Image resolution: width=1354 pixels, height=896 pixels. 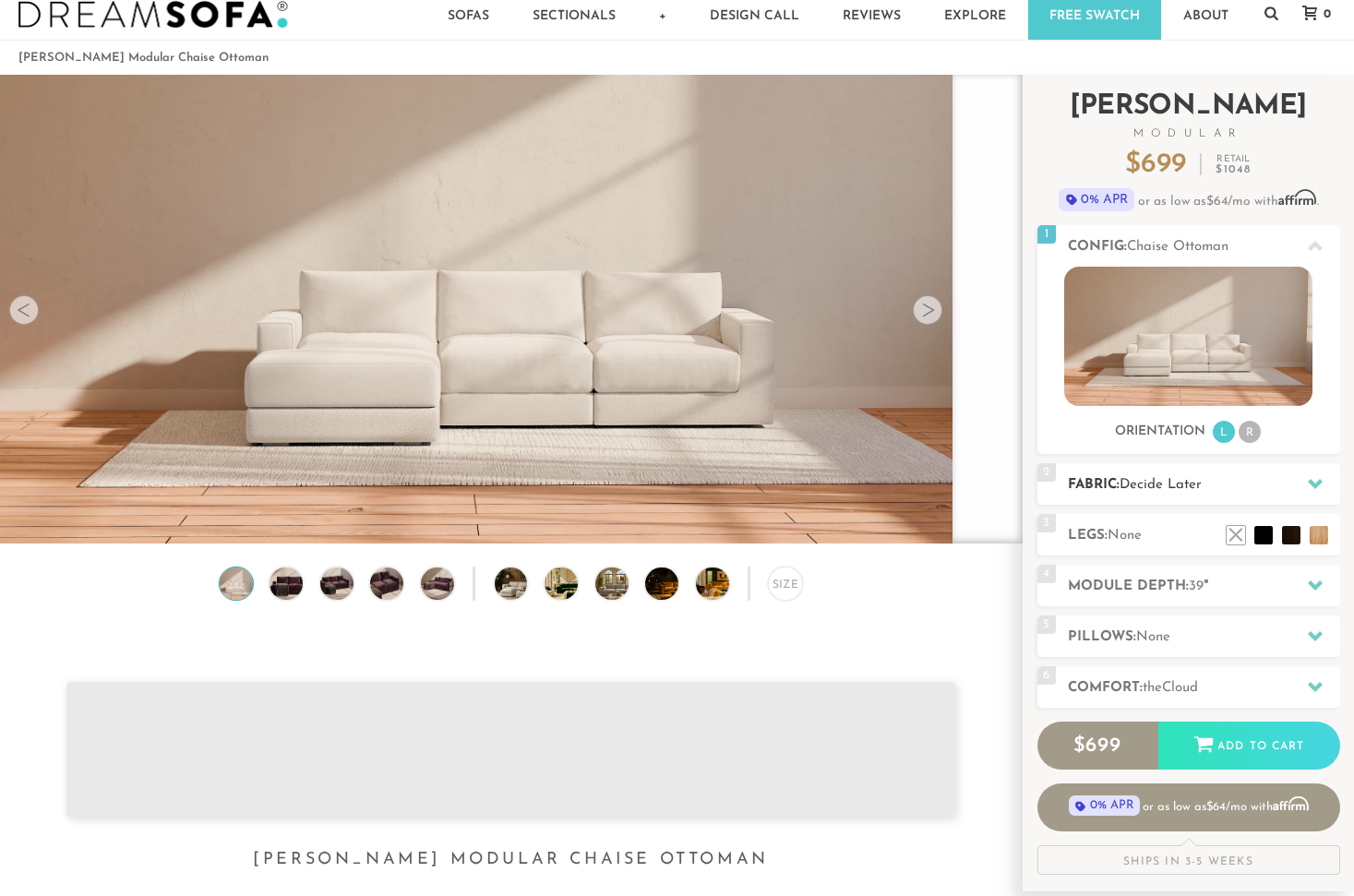 What do you see at coordinates (286, 583) in the screenshot?
I see `img: Landon Modular Chaise Ottoman no legs 2` at bounding box center [286, 583].